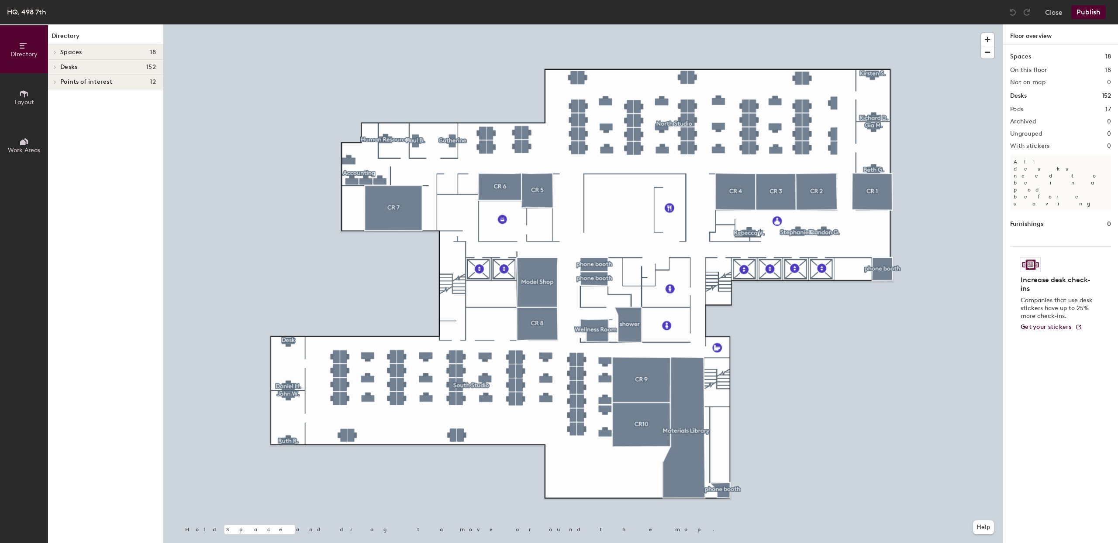 This screenshot has height=543, width=1118. I want to click on img: Redo, so click(1026, 12).